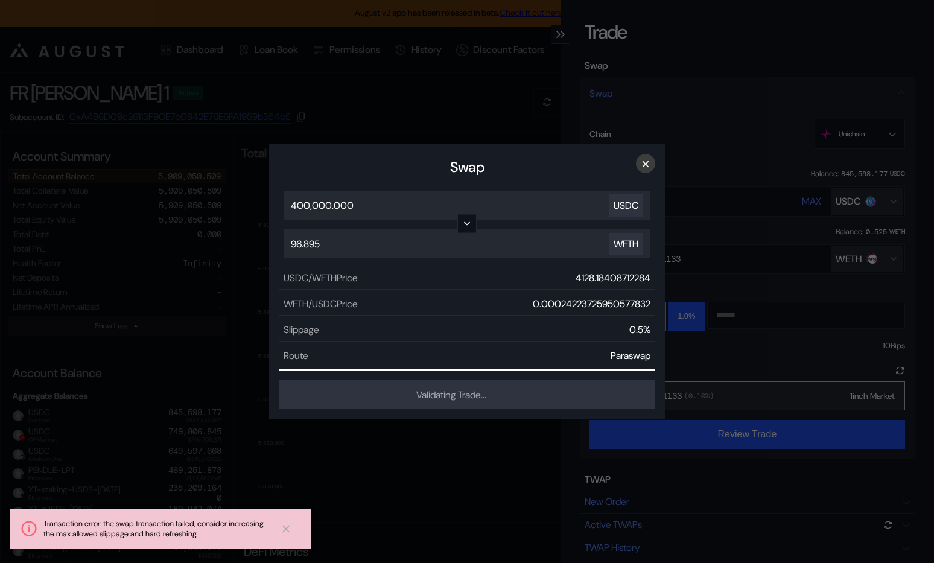 This screenshot has height=563, width=934. Describe the element at coordinates (613, 278) in the screenshot. I see `code: 4128.18408712284` at that location.